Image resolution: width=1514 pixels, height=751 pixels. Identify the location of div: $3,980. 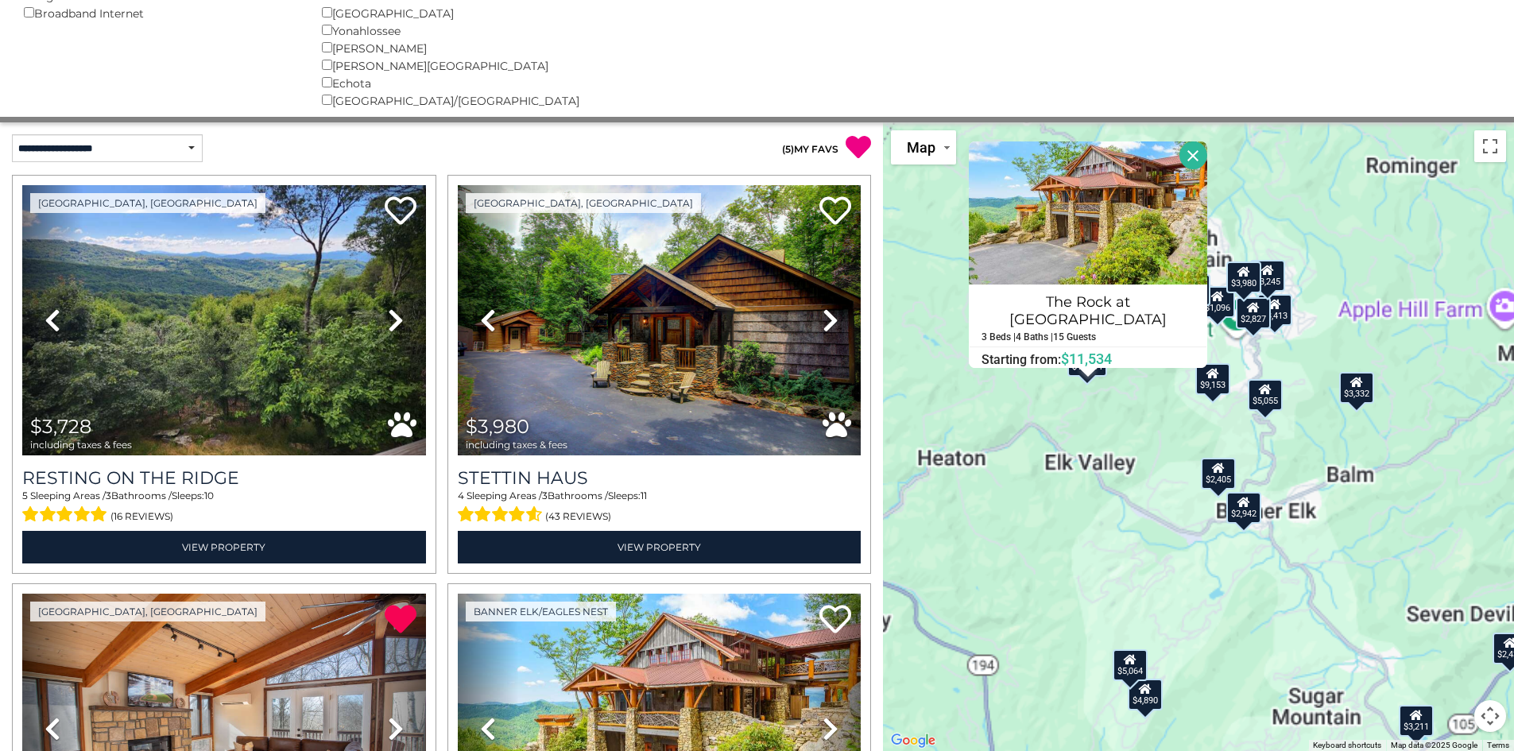
(1245, 277).